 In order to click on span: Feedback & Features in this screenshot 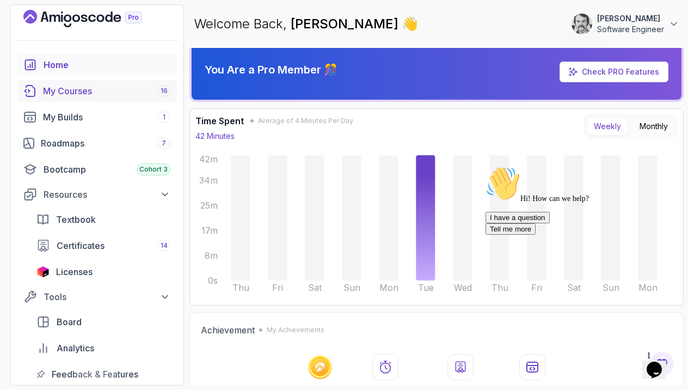, I will do `click(95, 374)`.